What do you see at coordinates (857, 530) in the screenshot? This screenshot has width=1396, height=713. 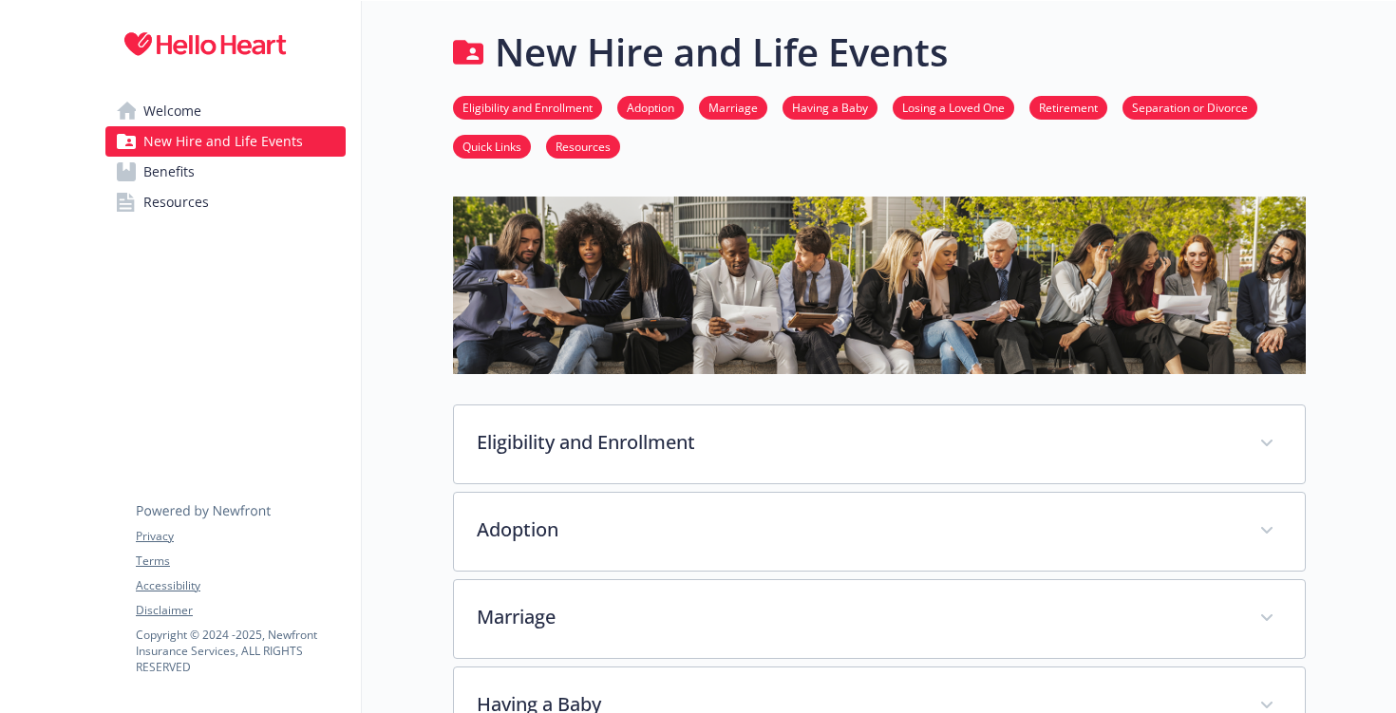 I see `p: Adoption` at bounding box center [857, 530].